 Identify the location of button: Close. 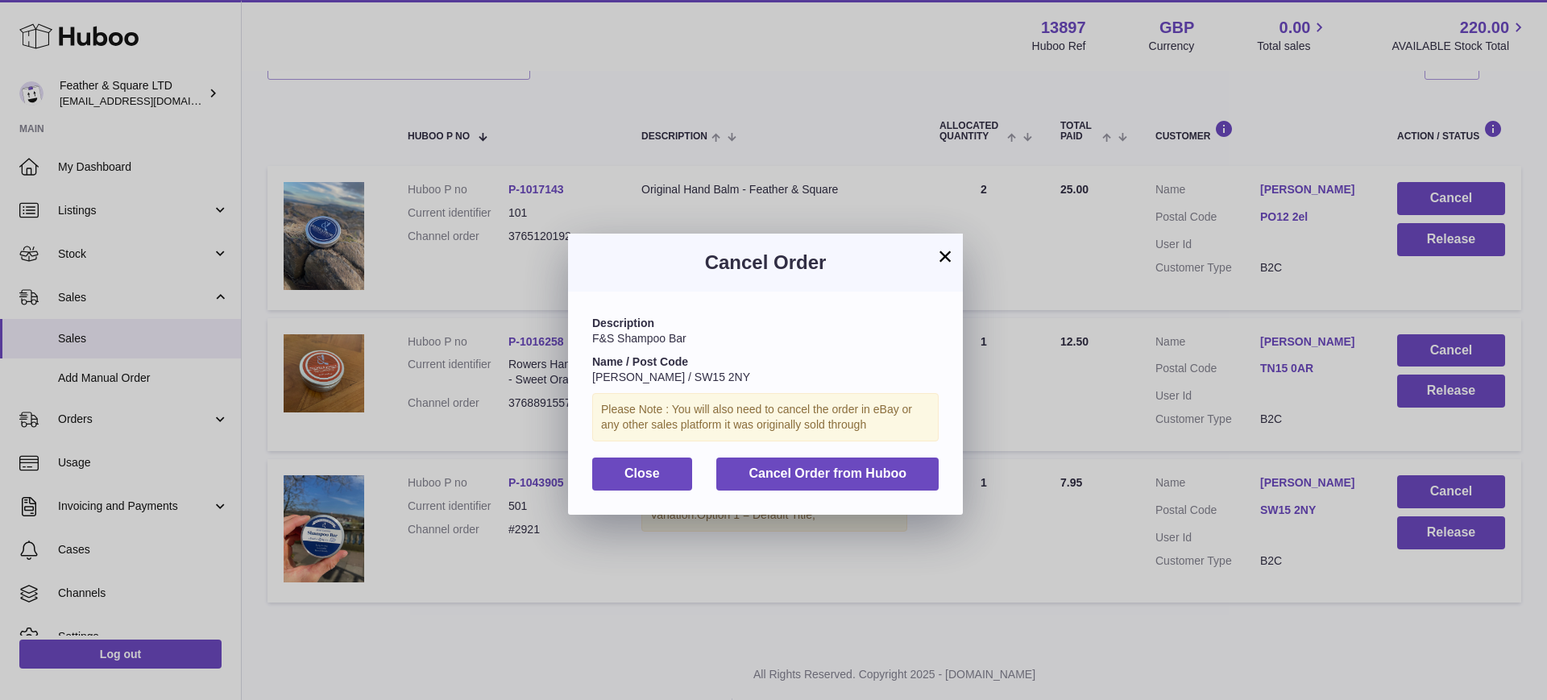
(642, 474).